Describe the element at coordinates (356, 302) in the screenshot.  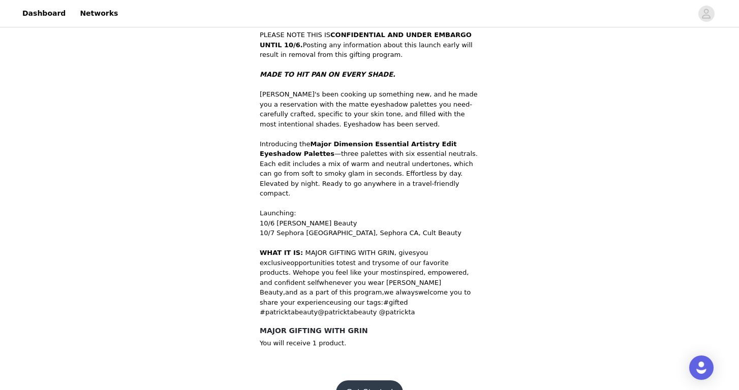
I see `span: using our tag` at that location.